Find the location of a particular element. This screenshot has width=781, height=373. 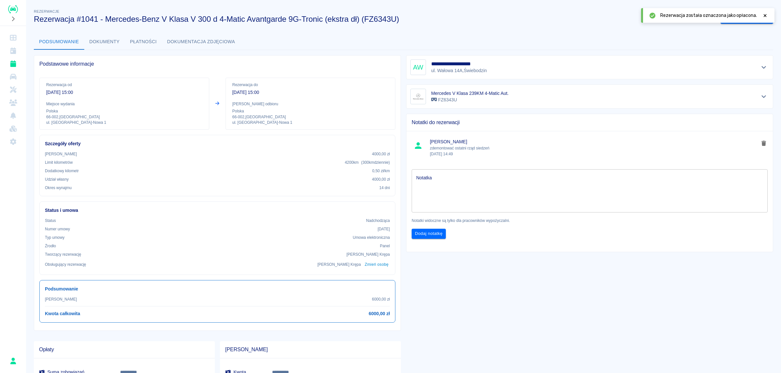

span: Opłaty is located at coordinates (124, 350).